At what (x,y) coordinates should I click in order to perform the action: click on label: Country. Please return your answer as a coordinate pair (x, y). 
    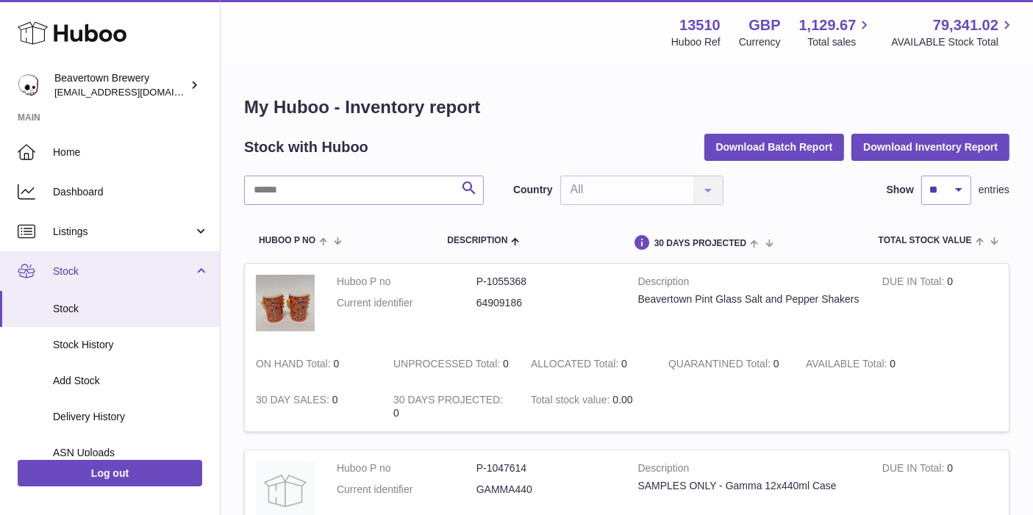
    Looking at the image, I should click on (533, 190).